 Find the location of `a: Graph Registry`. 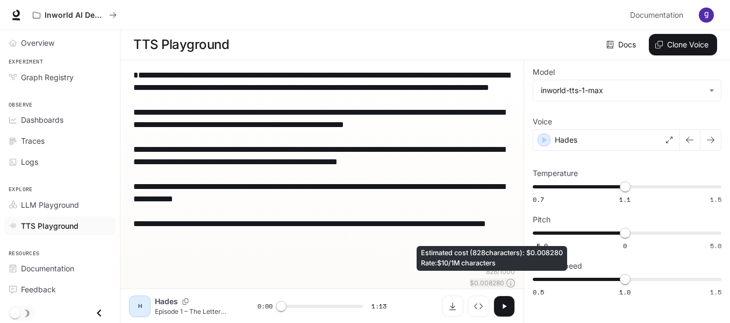

a: Graph Registry is located at coordinates (60, 77).